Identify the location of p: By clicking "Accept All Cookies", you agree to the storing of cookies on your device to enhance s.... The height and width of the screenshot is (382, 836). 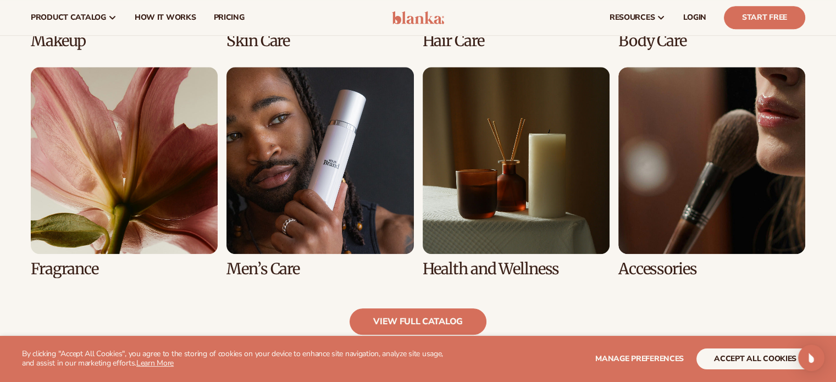
(239, 359).